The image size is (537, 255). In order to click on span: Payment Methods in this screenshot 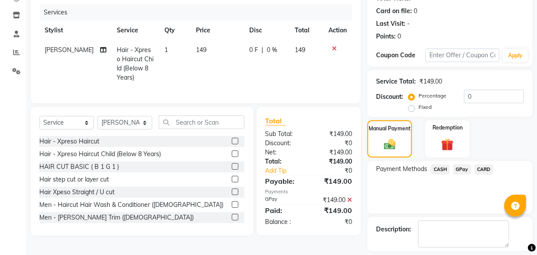, I will do `click(401, 169)`.